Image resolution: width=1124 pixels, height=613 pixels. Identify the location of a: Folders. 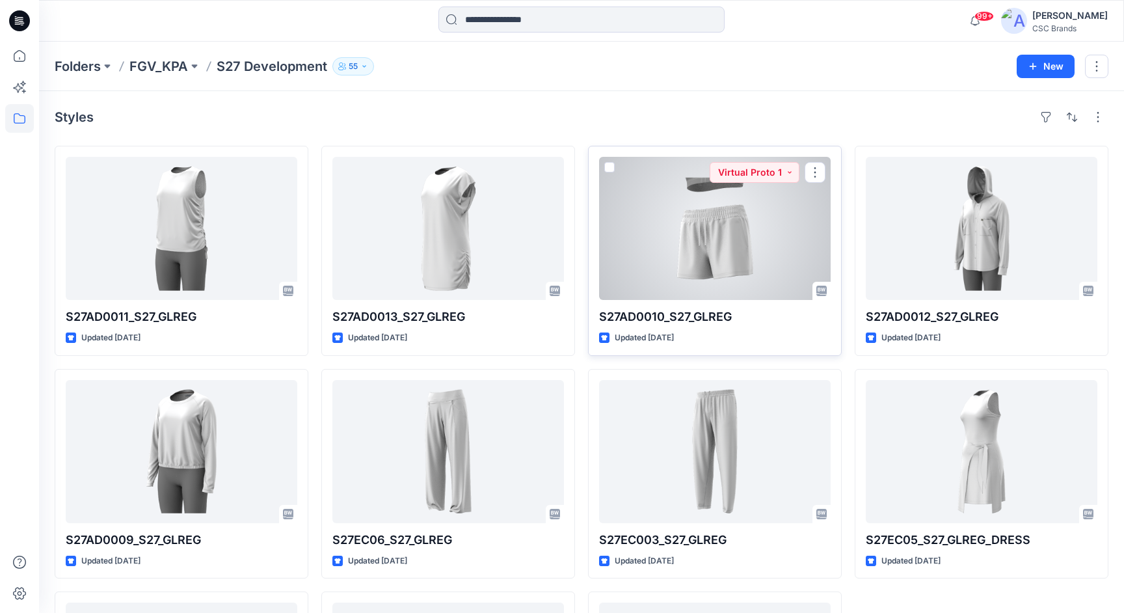
(77, 66).